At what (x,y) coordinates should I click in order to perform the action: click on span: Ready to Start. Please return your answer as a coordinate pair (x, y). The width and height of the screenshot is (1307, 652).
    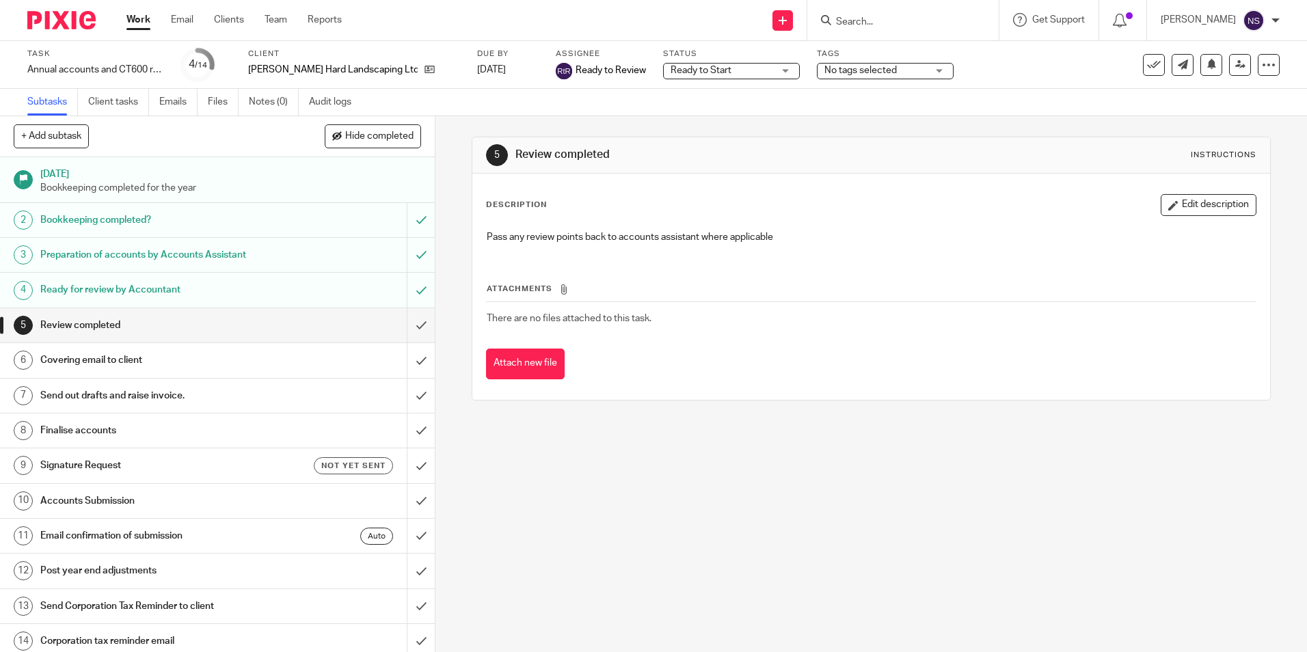
    Looking at the image, I should click on (701, 70).